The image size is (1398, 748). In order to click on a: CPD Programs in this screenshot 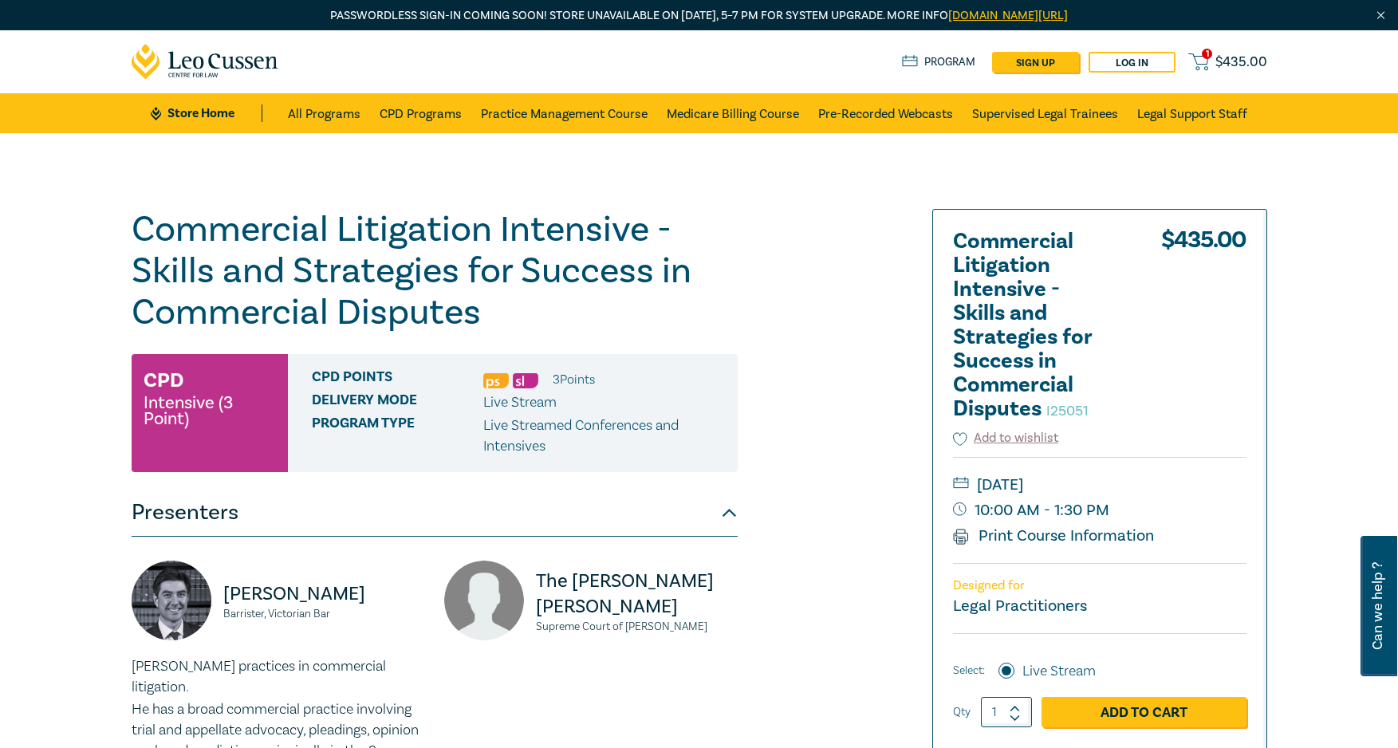, I will do `click(420, 113)`.